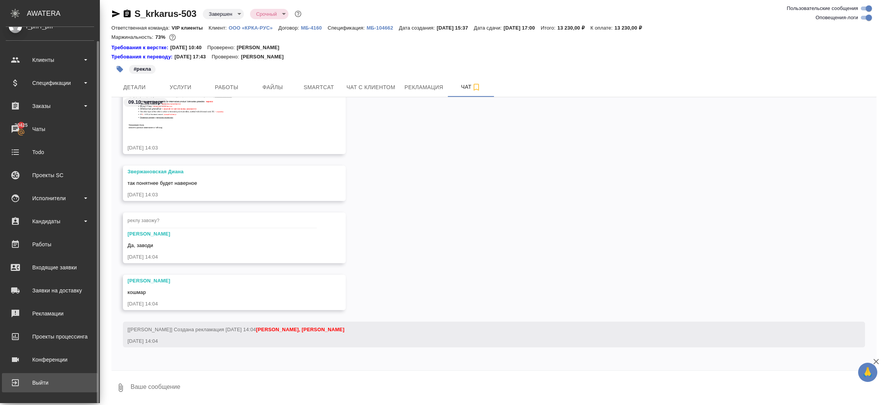  I want to click on button: Скопировать ссылку для ЯМессенджера, so click(116, 14).